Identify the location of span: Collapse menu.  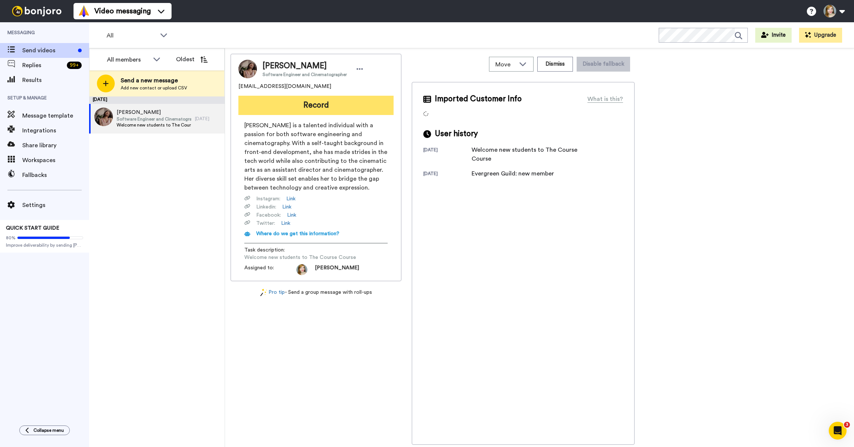
(49, 431).